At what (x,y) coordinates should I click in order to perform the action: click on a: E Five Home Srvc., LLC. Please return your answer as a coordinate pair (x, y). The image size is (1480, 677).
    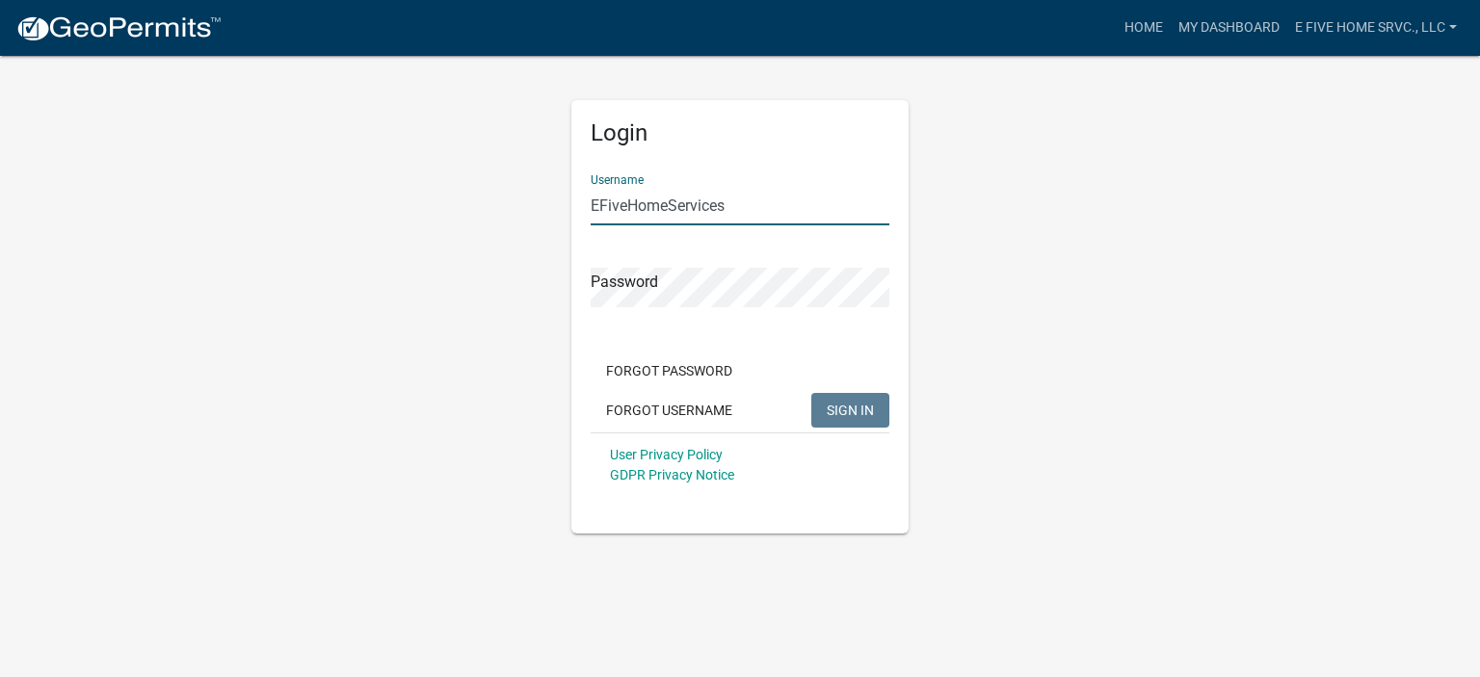
    Looking at the image, I should click on (1376, 28).